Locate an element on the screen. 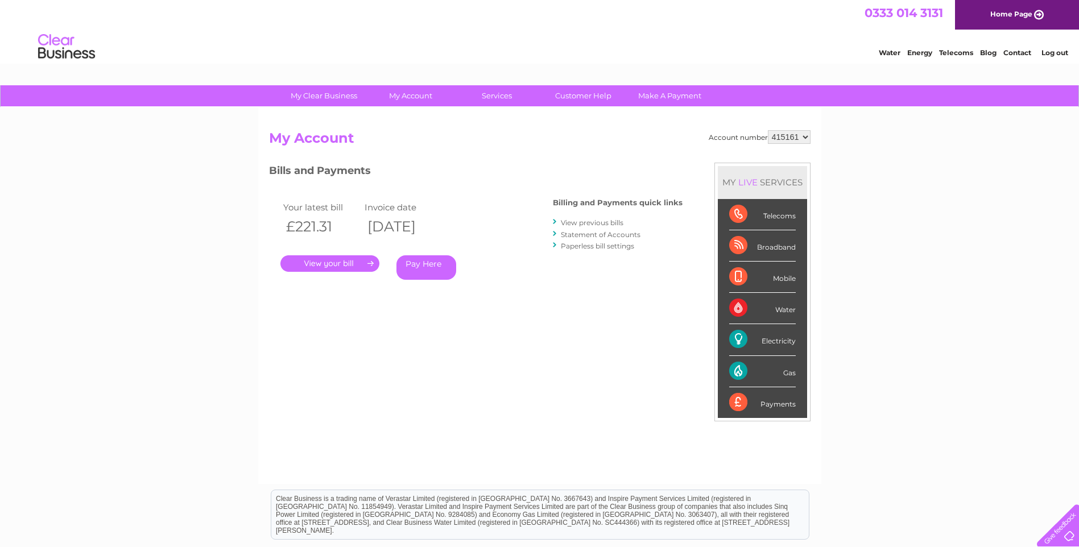 The image size is (1079, 547). th: £221.31 is located at coordinates (321, 226).